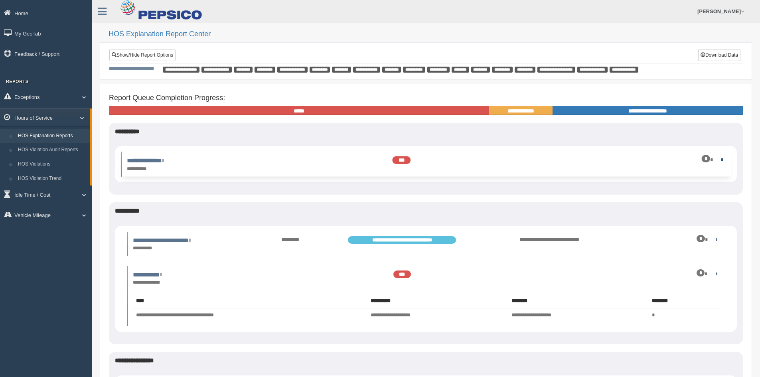 Image resolution: width=760 pixels, height=377 pixels. I want to click on button: Download Data, so click(719, 55).